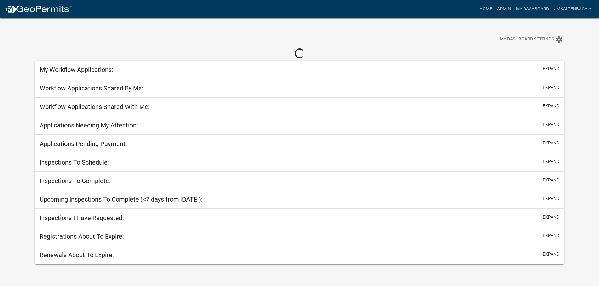 The width and height of the screenshot is (599, 286). What do you see at coordinates (89, 125) in the screenshot?
I see `h5: Applications Needing My Attention:` at bounding box center [89, 125].